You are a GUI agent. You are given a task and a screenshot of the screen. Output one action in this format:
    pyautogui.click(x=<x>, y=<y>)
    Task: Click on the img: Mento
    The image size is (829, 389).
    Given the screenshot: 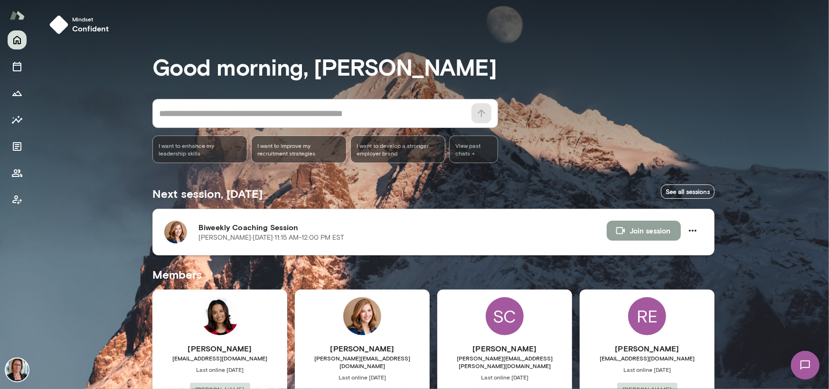 What is the action you would take?
    pyautogui.click(x=17, y=15)
    